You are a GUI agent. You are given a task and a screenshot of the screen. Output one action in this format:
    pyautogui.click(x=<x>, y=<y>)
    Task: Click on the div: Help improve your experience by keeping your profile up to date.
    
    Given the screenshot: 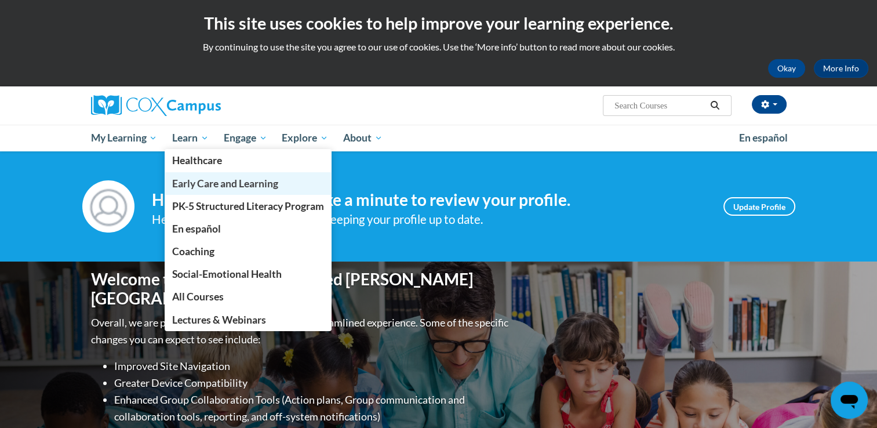 What is the action you would take?
    pyautogui.click(x=429, y=219)
    